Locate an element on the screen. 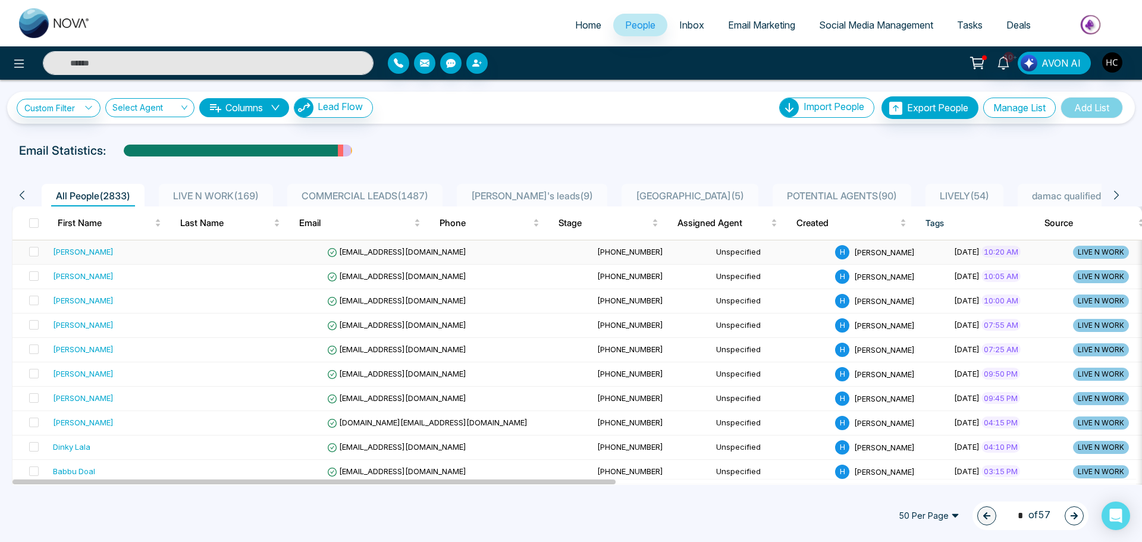 The height and width of the screenshot is (542, 1142). span: Import People is located at coordinates (834, 106).